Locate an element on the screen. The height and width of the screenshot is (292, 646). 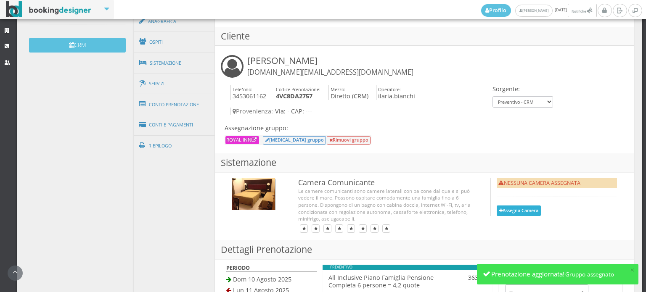
b: PERIODO is located at coordinates (238, 268).